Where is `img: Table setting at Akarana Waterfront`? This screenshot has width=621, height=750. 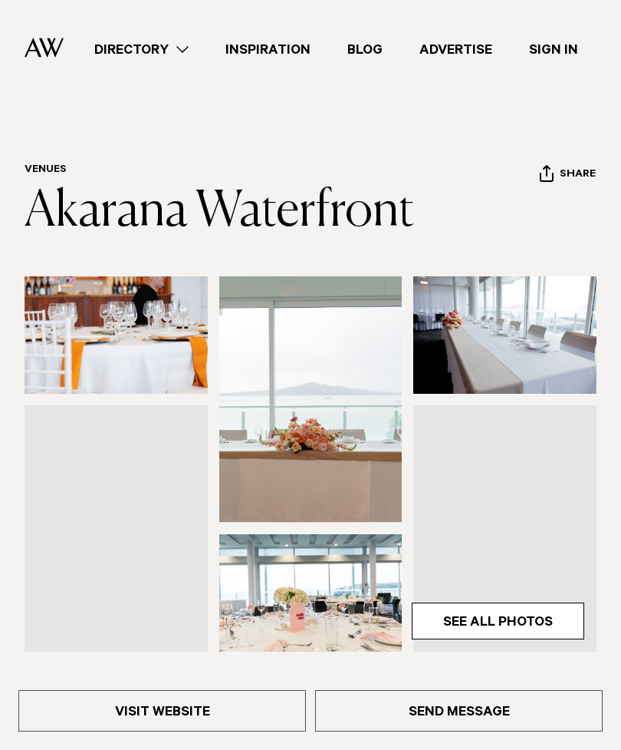
img: Table setting at Akarana Waterfront is located at coordinates (116, 335).